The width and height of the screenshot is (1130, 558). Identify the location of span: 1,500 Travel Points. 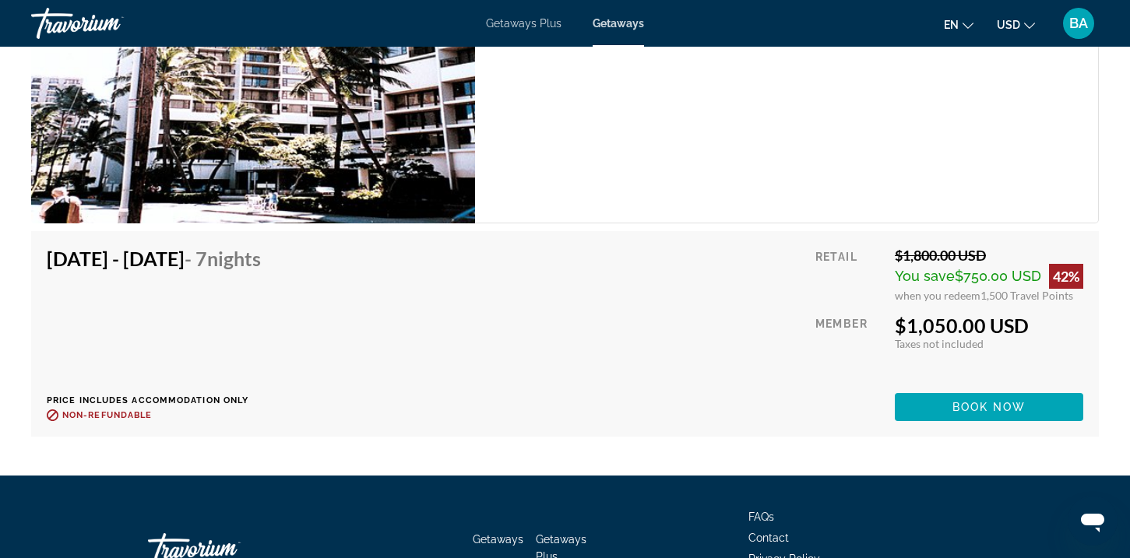
(1026, 295).